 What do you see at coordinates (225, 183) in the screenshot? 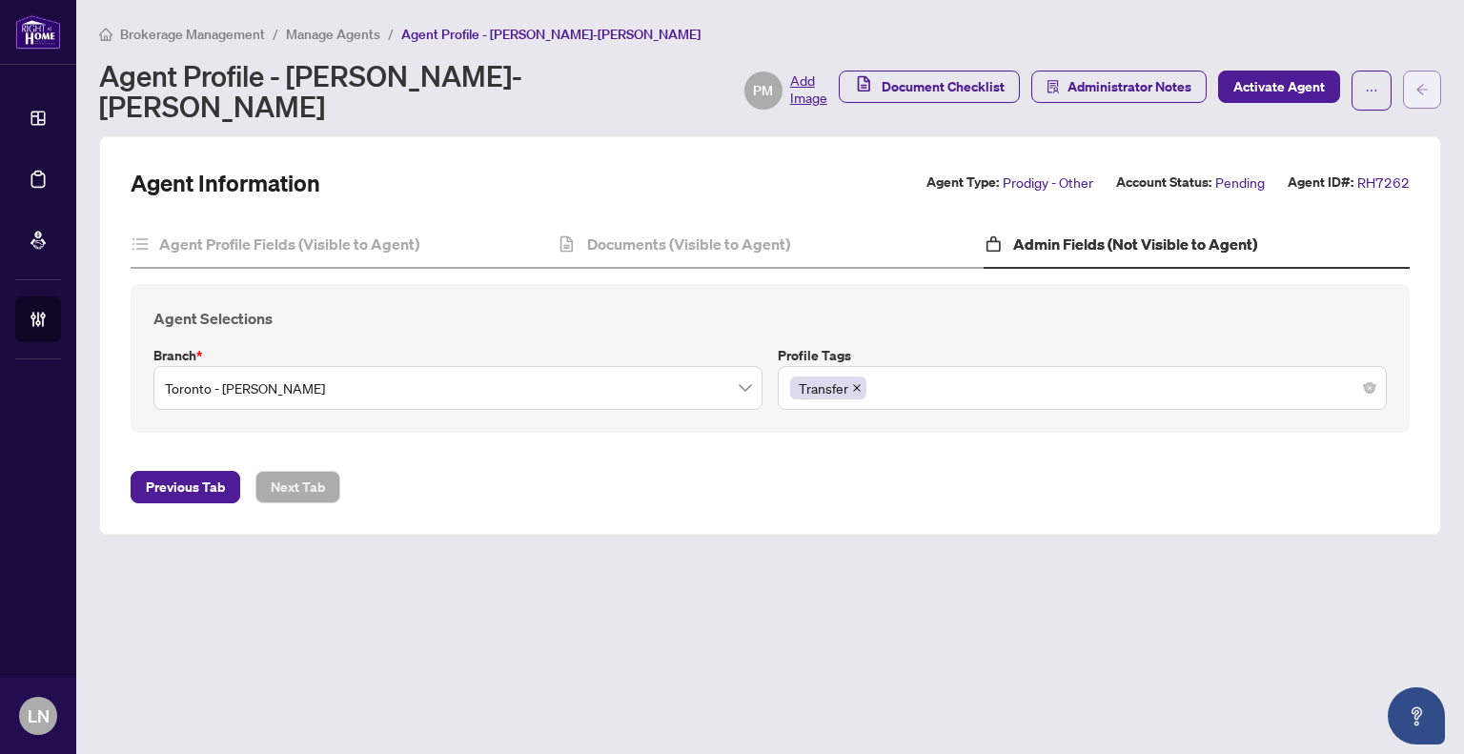
I see `h2: Agent Information` at bounding box center [225, 183].